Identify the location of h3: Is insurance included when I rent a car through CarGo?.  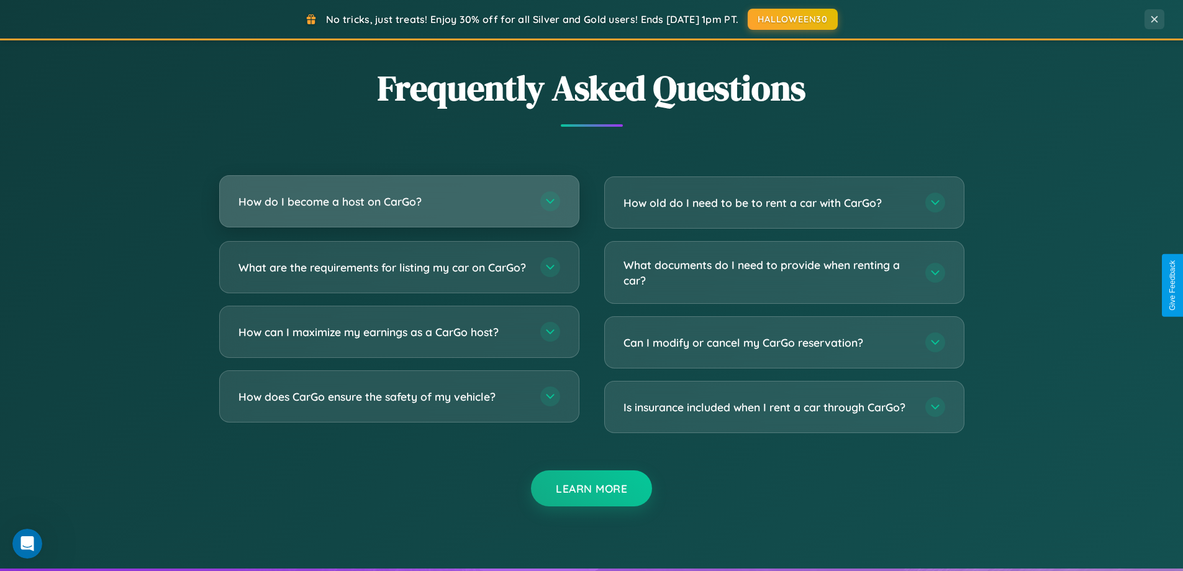
(768, 407).